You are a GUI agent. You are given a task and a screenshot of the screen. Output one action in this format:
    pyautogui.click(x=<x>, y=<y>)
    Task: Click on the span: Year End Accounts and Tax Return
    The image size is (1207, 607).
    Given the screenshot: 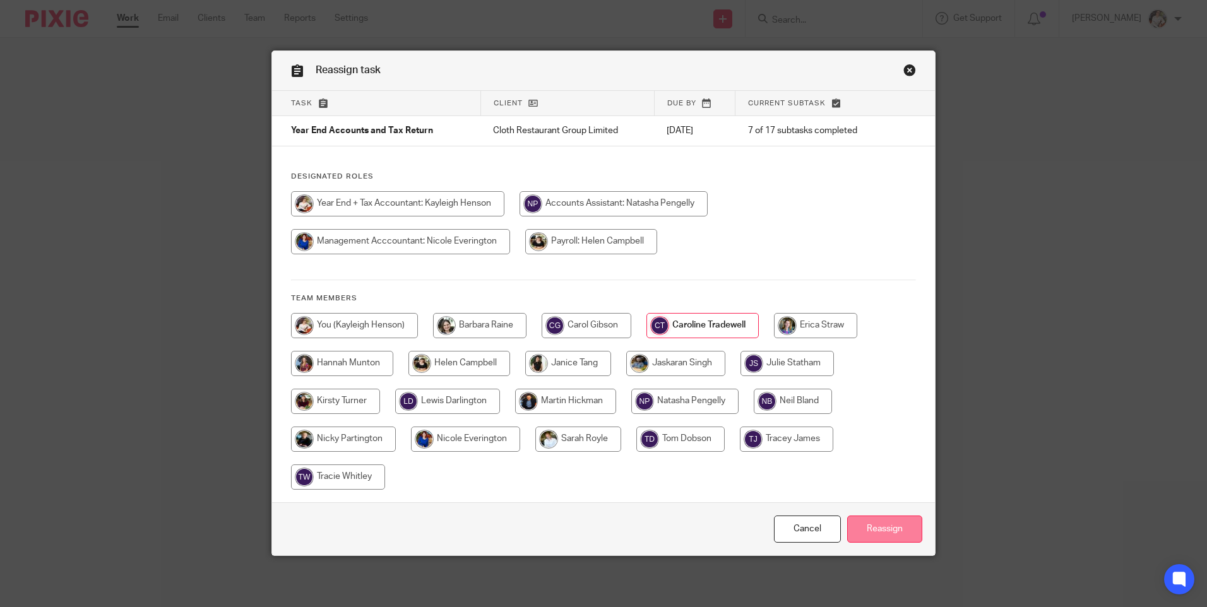 What is the action you would take?
    pyautogui.click(x=362, y=131)
    